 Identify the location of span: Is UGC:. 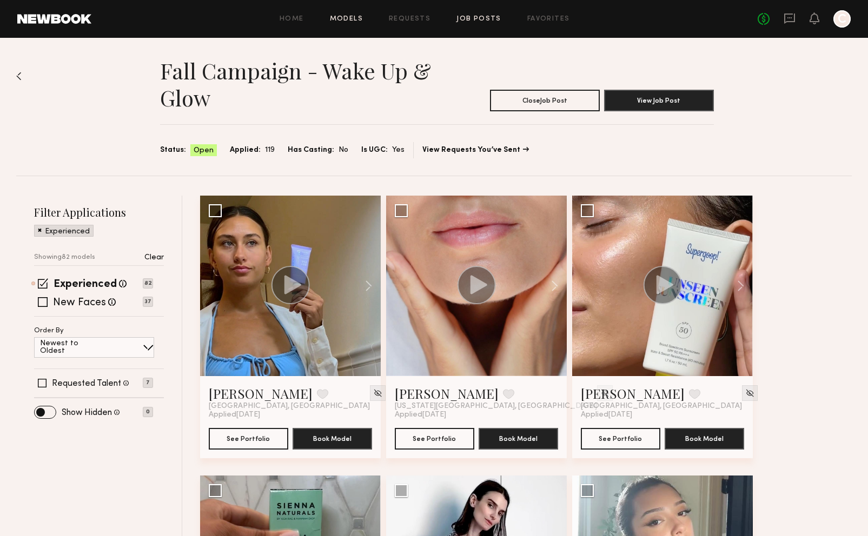
(374, 150).